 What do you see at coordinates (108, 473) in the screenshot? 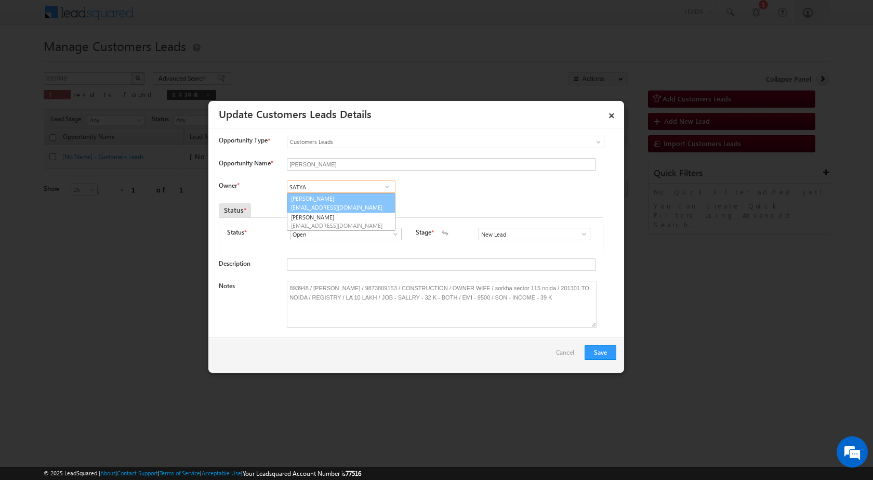
I see `a: About` at bounding box center [108, 473].